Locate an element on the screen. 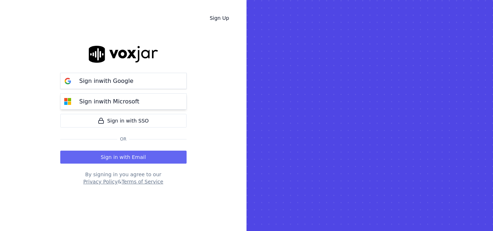 The image size is (493, 231). img: microsoft Sign in button is located at coordinates (68, 102).